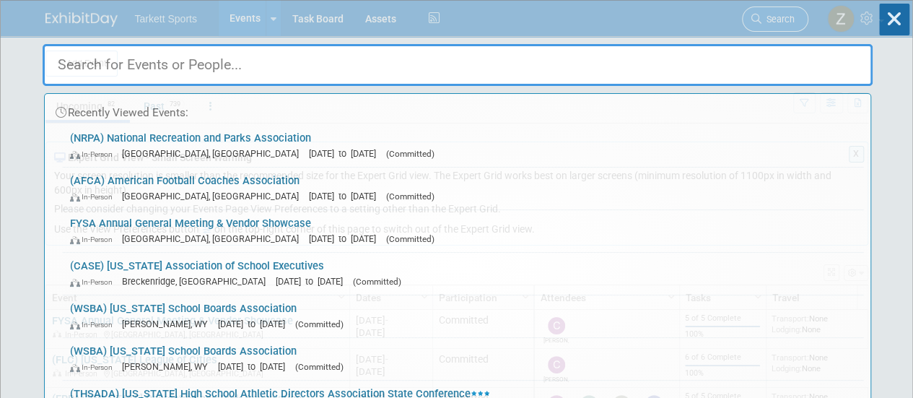  What do you see at coordinates (457, 109) in the screenshot?
I see `div: Recently Viewed Events:` at bounding box center [457, 109].